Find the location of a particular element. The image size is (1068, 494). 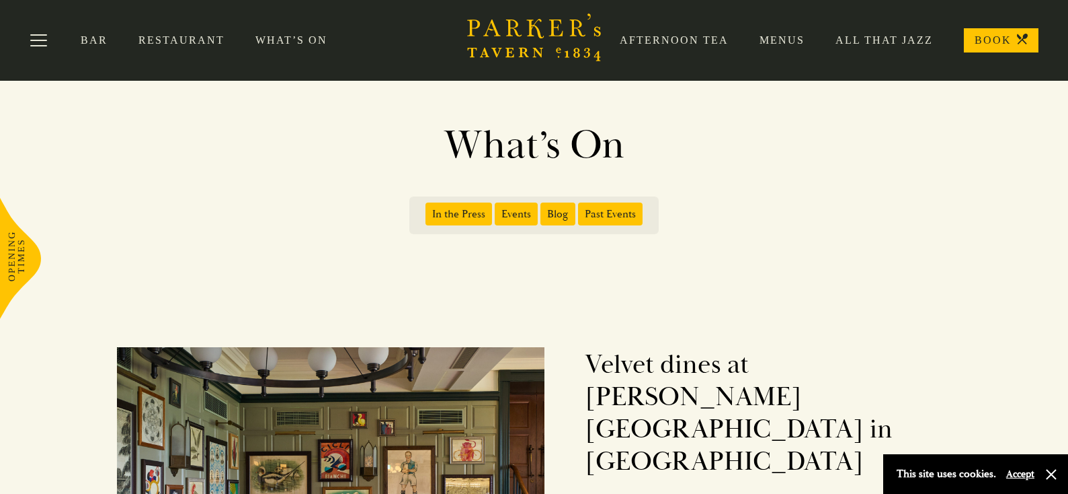

h1: What’s On is located at coordinates (535, 145).